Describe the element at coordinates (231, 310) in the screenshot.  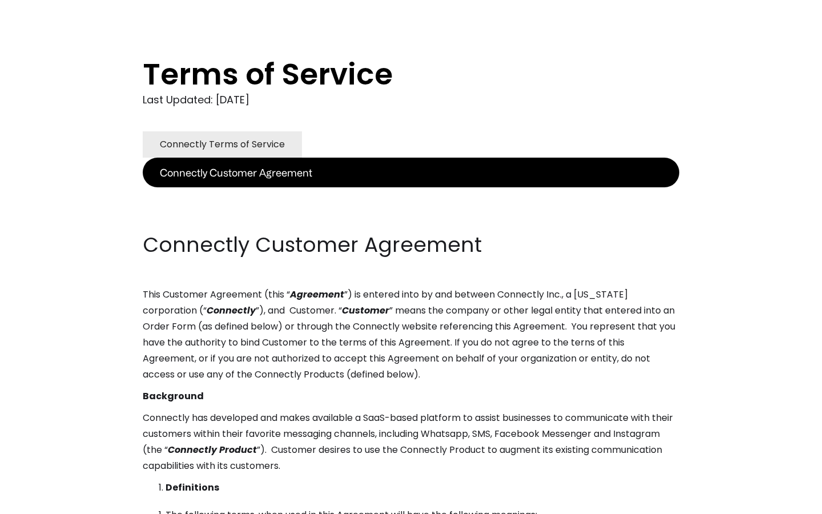
I see `em: Connectly` at that location.